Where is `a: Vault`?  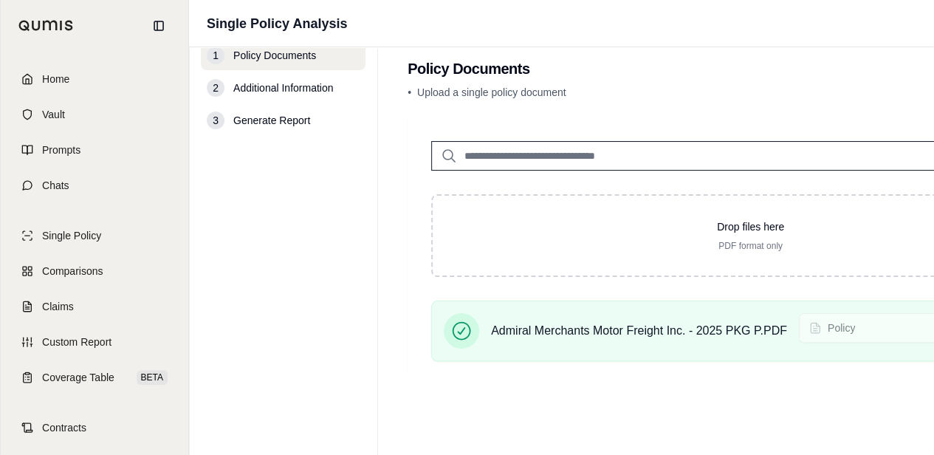
a: Vault is located at coordinates (95, 114).